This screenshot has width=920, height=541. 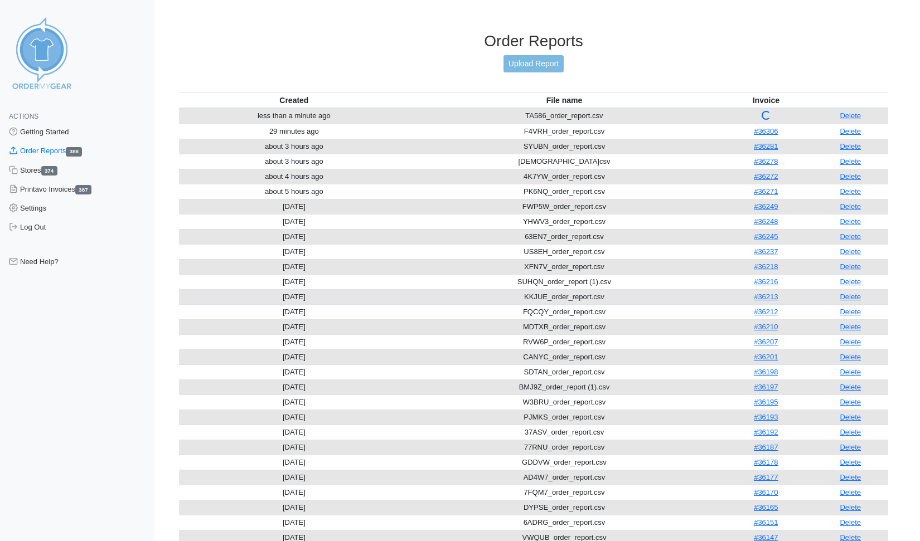 I want to click on a: #36198, so click(x=765, y=372).